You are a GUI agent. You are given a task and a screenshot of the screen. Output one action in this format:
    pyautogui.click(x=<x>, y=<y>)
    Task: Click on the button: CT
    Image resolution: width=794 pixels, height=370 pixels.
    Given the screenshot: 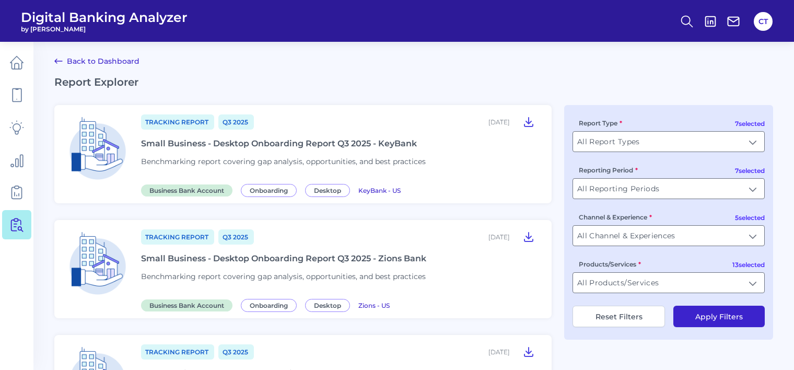 What is the action you would take?
    pyautogui.click(x=764, y=21)
    